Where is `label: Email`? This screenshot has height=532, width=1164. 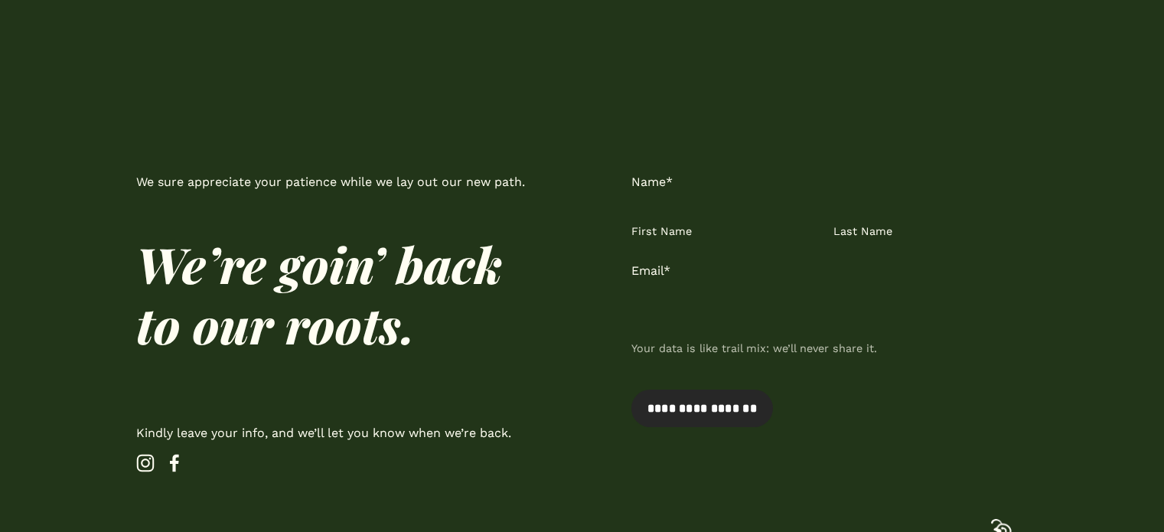 label: Email is located at coordinates (830, 271).